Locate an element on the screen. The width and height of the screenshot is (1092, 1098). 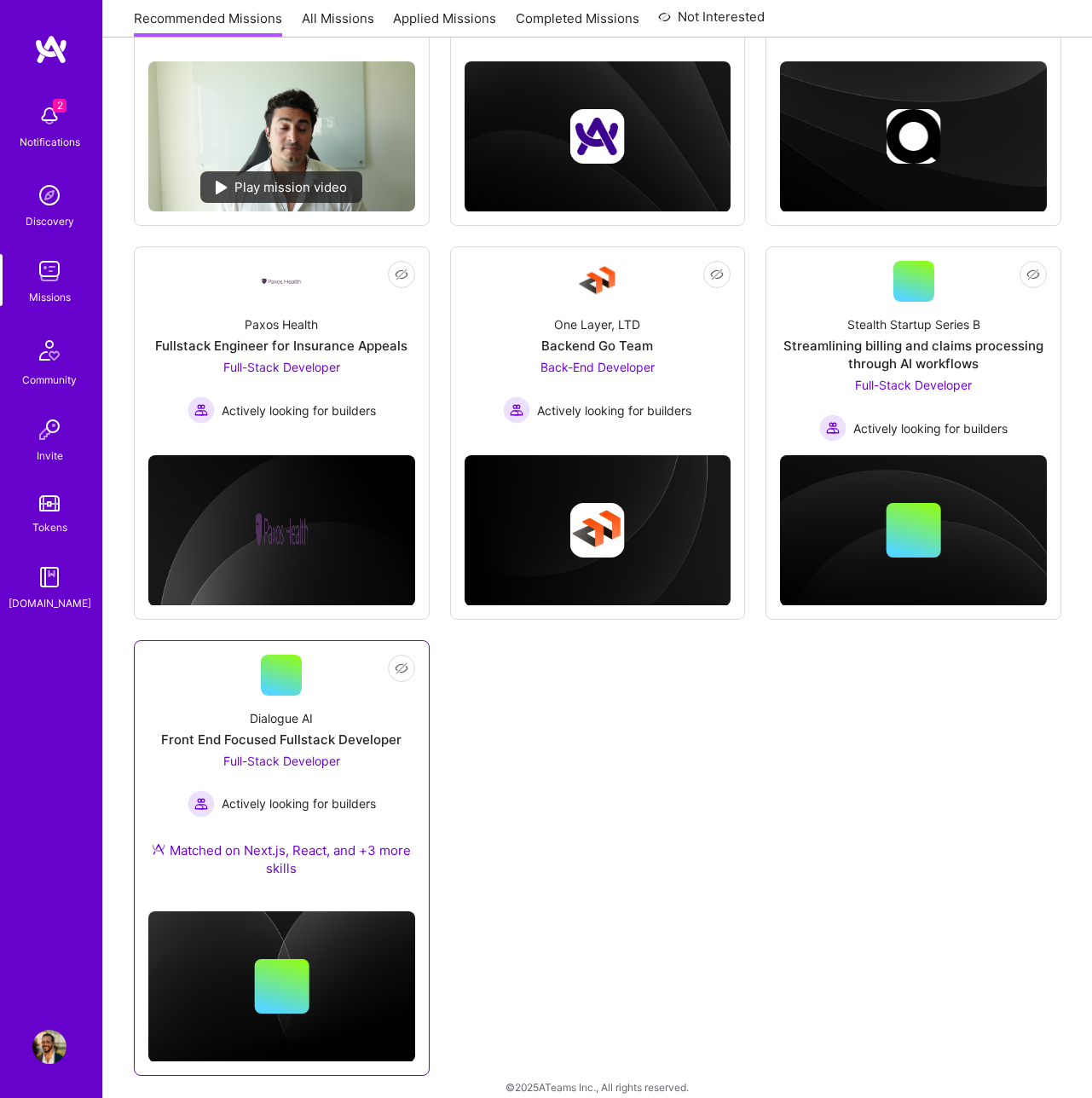
img: guide book is located at coordinates (49, 577).